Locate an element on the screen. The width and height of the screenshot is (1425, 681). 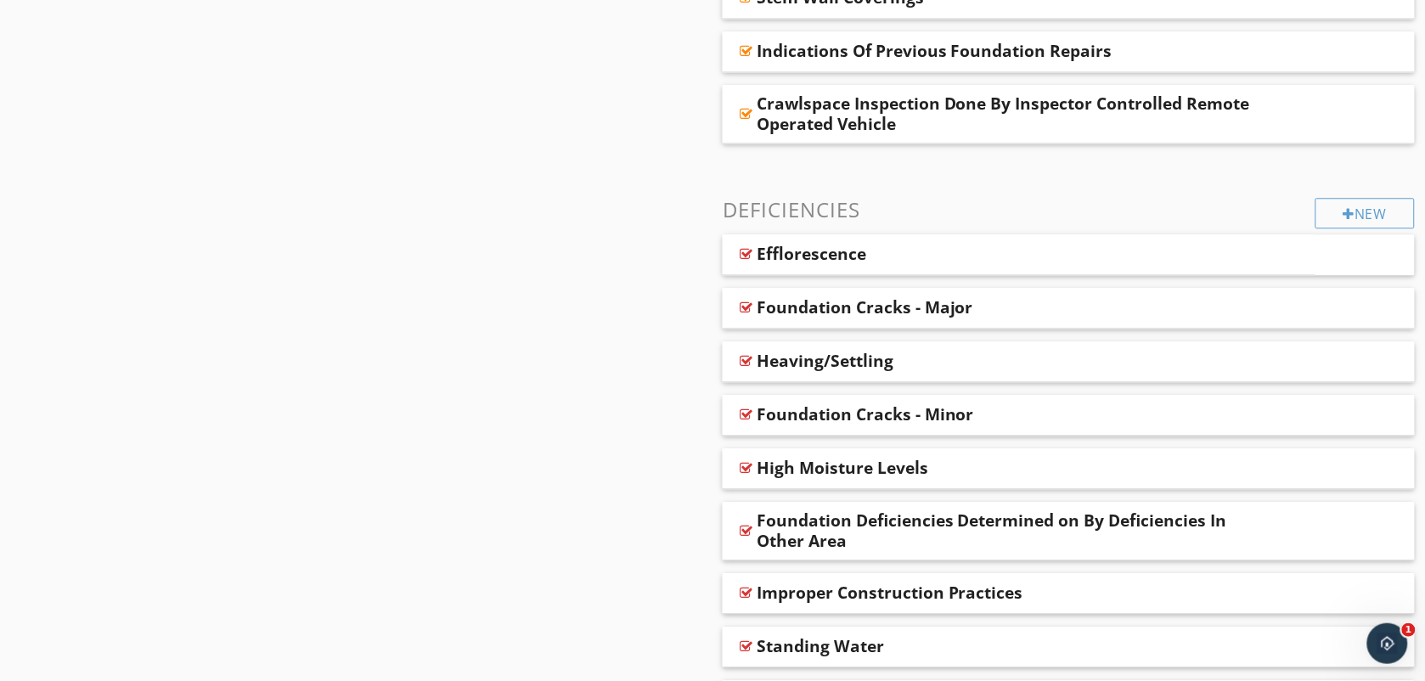
div: Foundation Cracks - Minor is located at coordinates (865, 414).